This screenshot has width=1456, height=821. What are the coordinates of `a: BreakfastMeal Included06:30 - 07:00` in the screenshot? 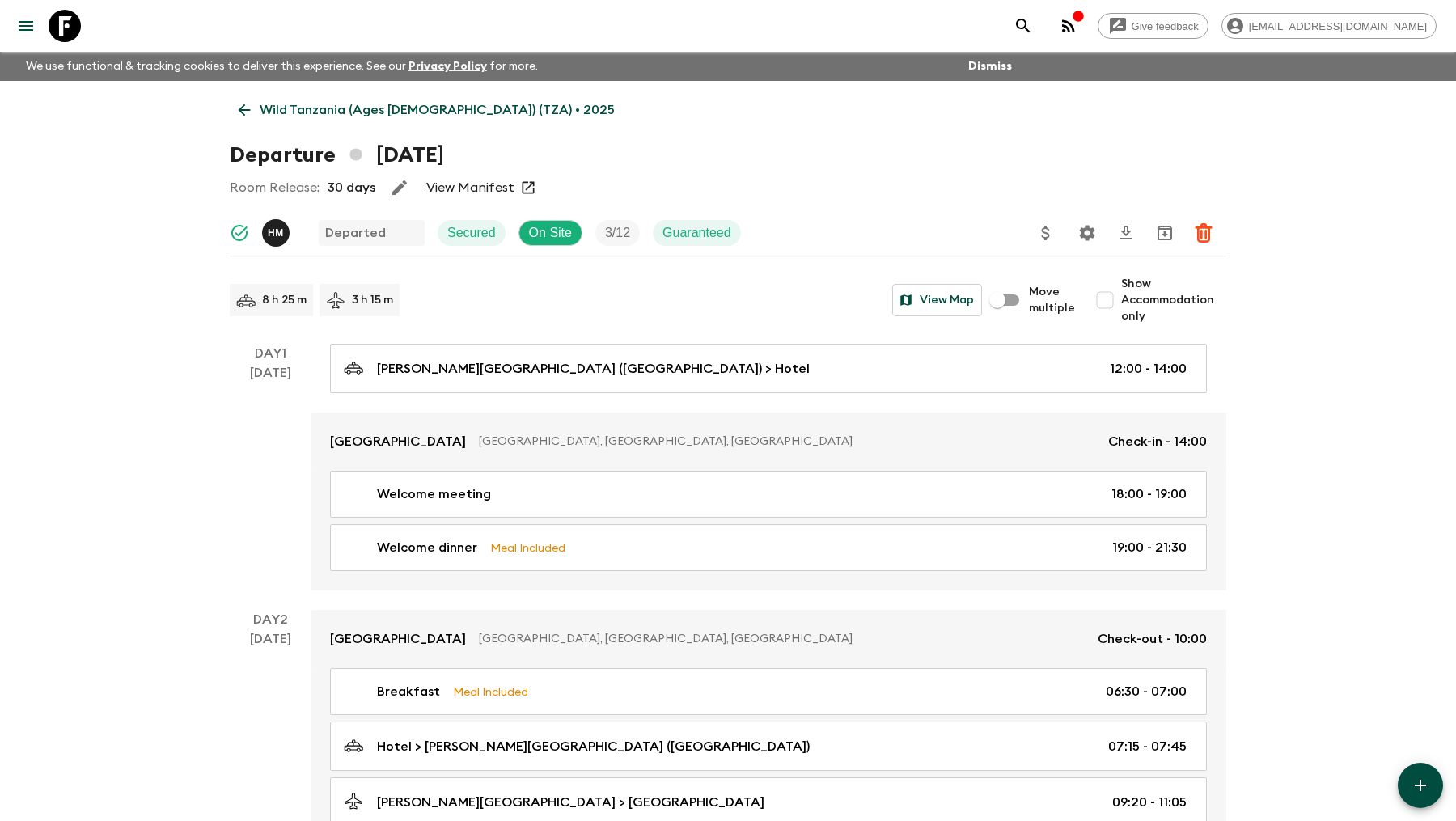 It's located at (768, 692).